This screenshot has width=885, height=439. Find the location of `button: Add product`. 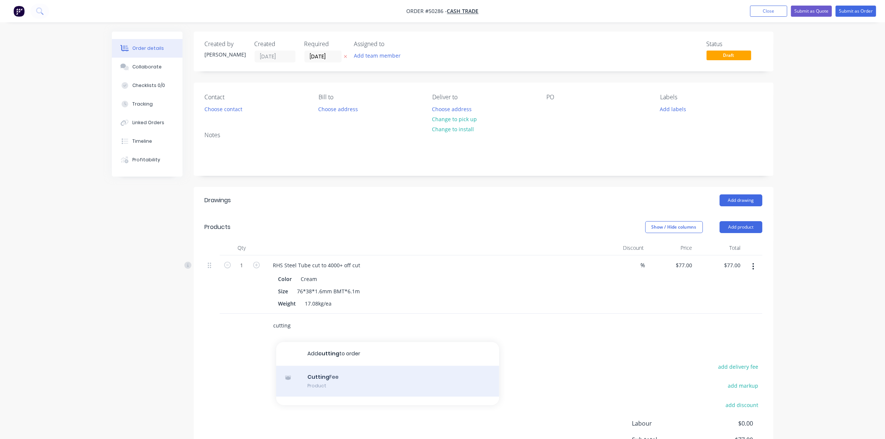

button: Add product is located at coordinates (741, 227).